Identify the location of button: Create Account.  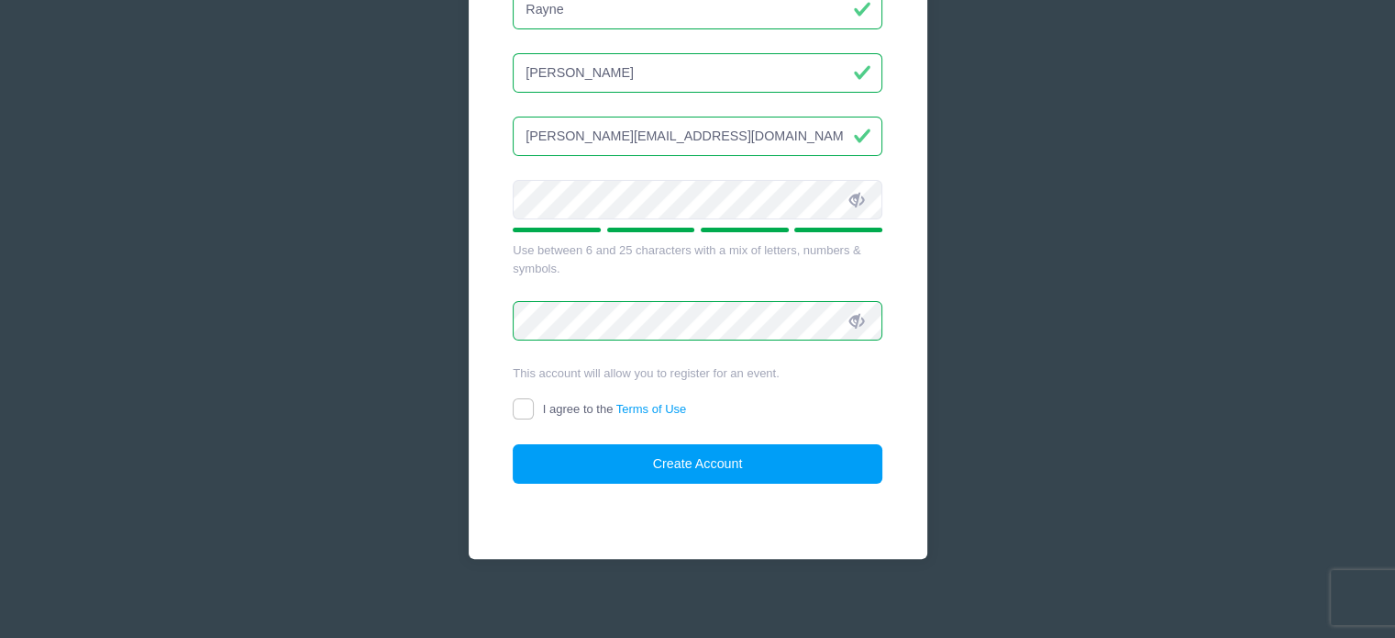
(697, 463).